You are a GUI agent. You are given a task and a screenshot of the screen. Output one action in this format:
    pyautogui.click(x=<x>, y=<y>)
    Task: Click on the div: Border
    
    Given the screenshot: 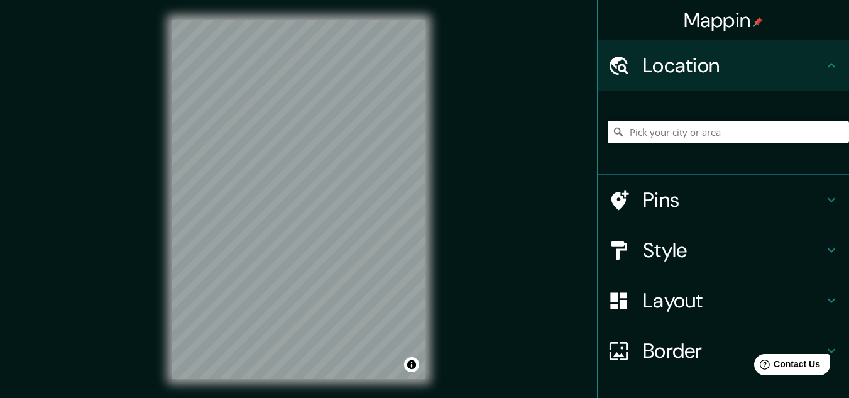 What is the action you would take?
    pyautogui.click(x=723, y=351)
    